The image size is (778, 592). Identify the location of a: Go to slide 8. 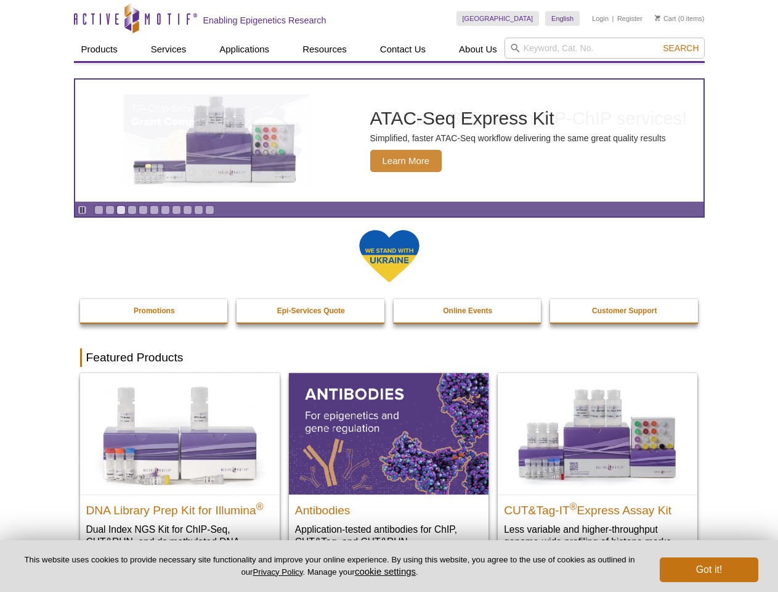
(176, 210).